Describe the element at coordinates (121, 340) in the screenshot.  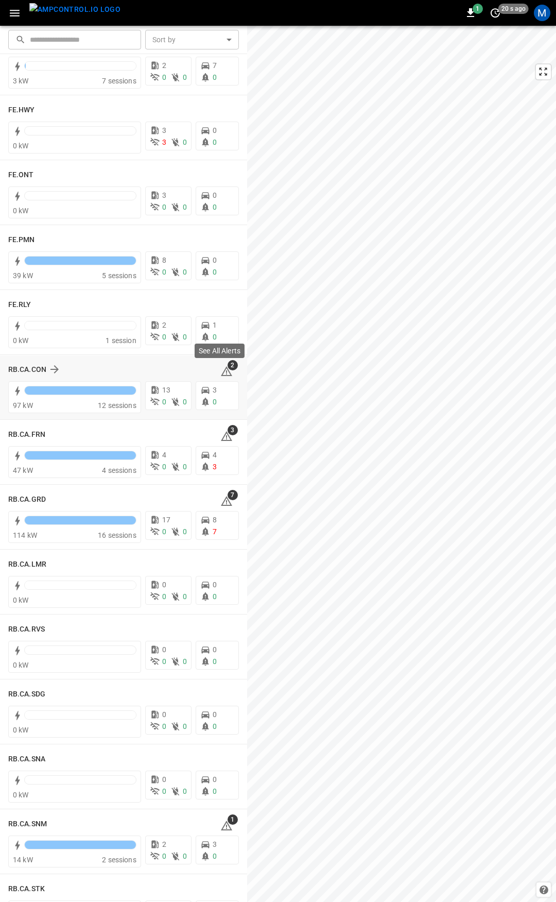
I see `span: 1 session` at that location.